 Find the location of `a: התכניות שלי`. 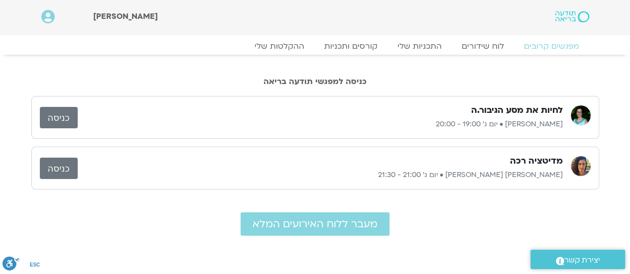

a: התכניות שלי is located at coordinates (419, 46).